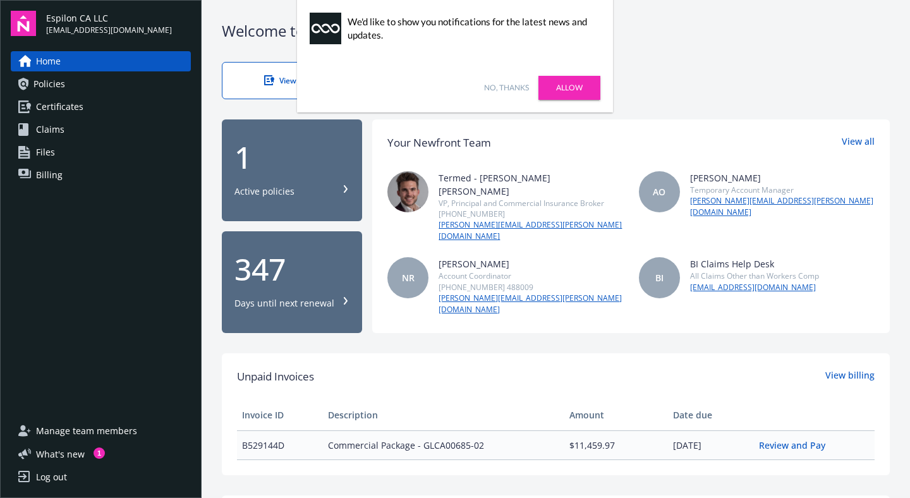 This screenshot has width=910, height=498. Describe the element at coordinates (555, 31) in the screenshot. I see `div: Welcome to Navigator` at that location.